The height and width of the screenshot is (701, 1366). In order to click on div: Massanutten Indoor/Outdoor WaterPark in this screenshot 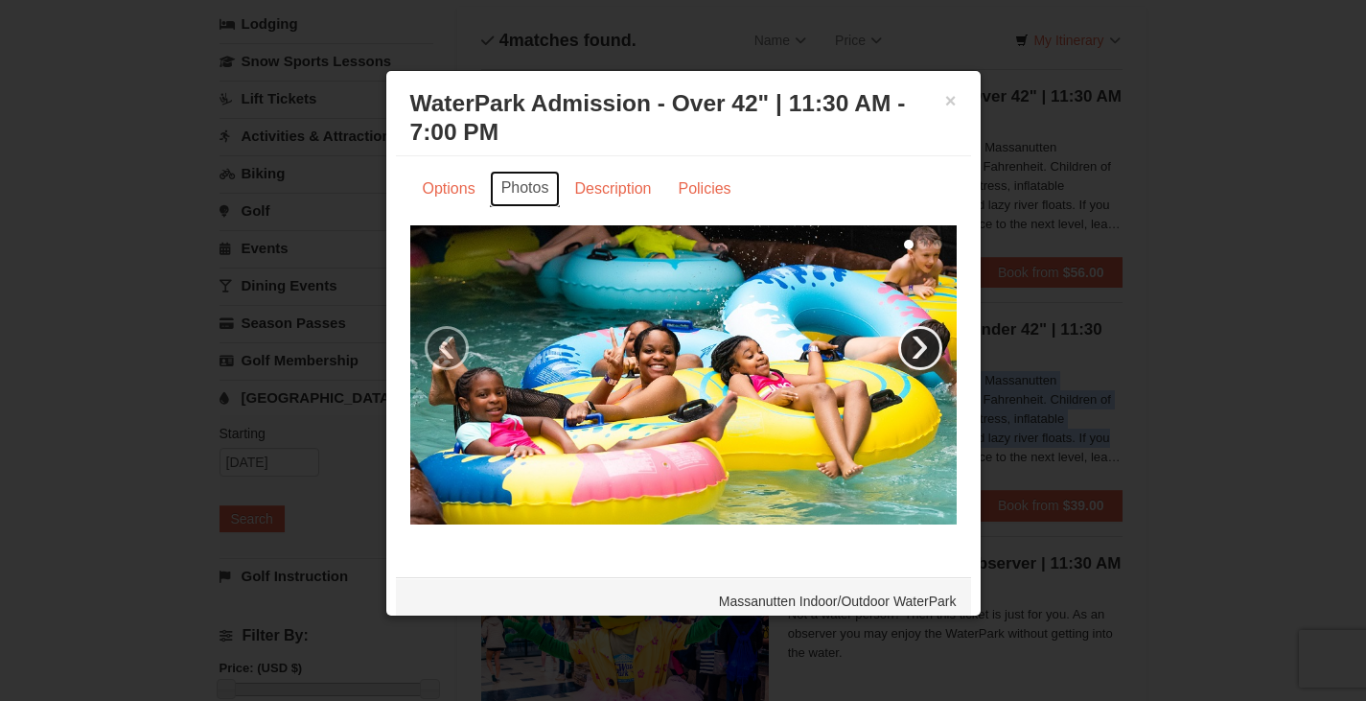, I will do `click(684, 601)`.